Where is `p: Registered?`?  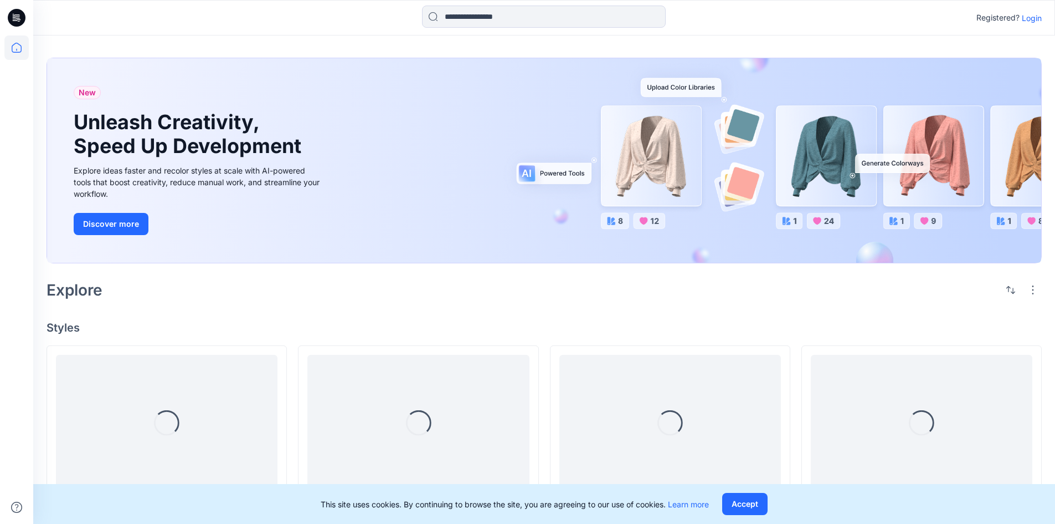
p: Registered? is located at coordinates (998, 18).